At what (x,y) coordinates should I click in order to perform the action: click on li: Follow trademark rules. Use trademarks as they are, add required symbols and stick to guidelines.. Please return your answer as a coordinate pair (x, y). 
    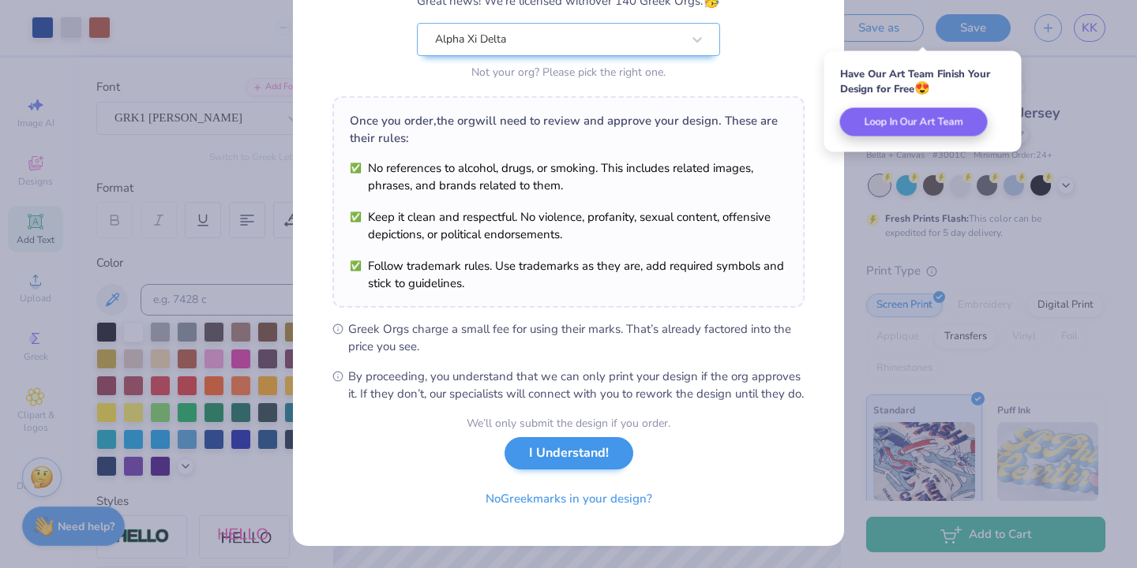
    Looking at the image, I should click on (568, 275).